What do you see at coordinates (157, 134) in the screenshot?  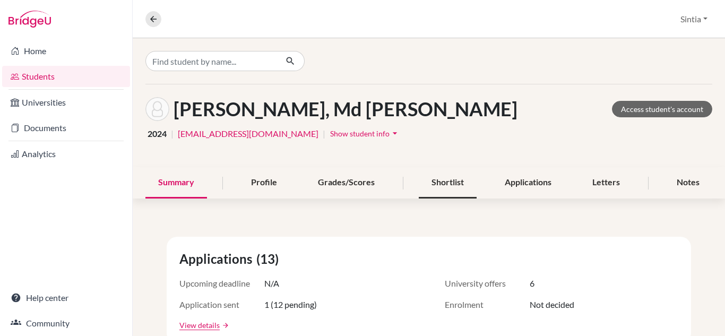 I see `span: 2024` at bounding box center [157, 134].